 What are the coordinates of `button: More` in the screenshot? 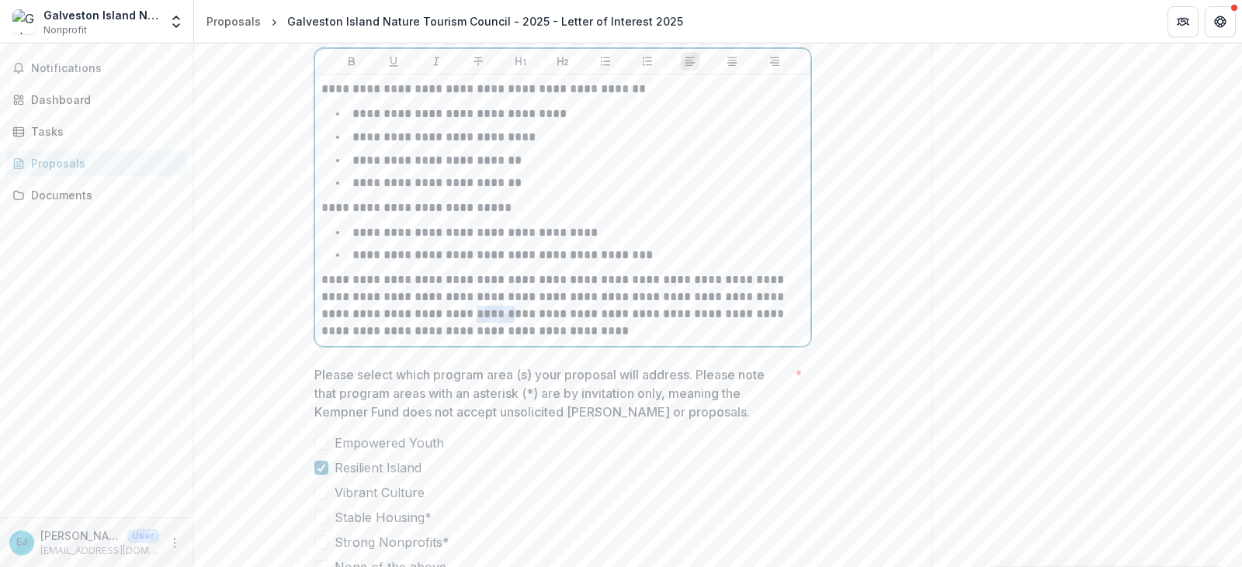 It's located at (175, 543).